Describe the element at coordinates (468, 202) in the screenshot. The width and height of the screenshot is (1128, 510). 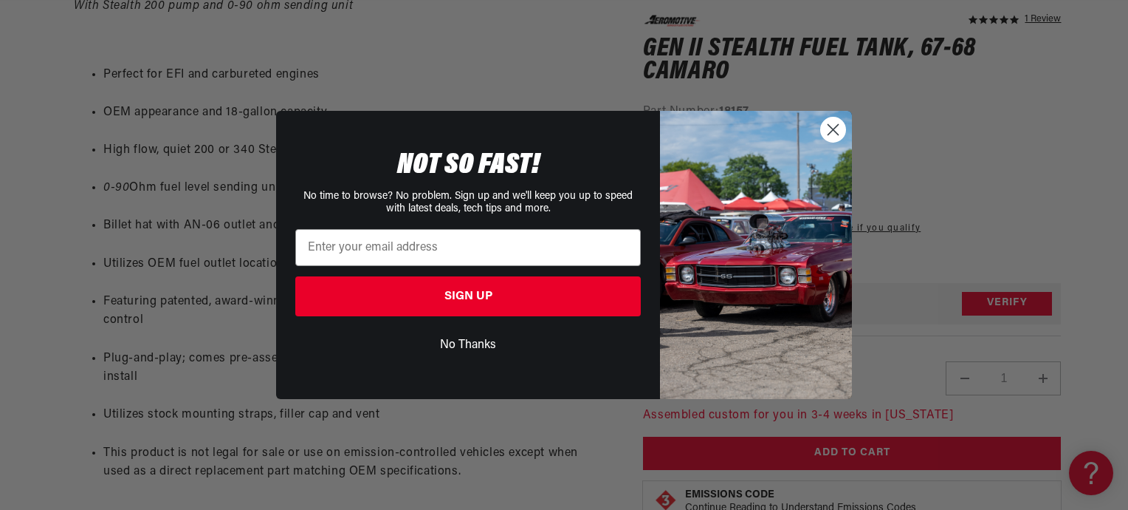
I see `span: No time to browse? No problem. Sign up and we'll keep you up to speed with latest deals, tech tip...` at that location.